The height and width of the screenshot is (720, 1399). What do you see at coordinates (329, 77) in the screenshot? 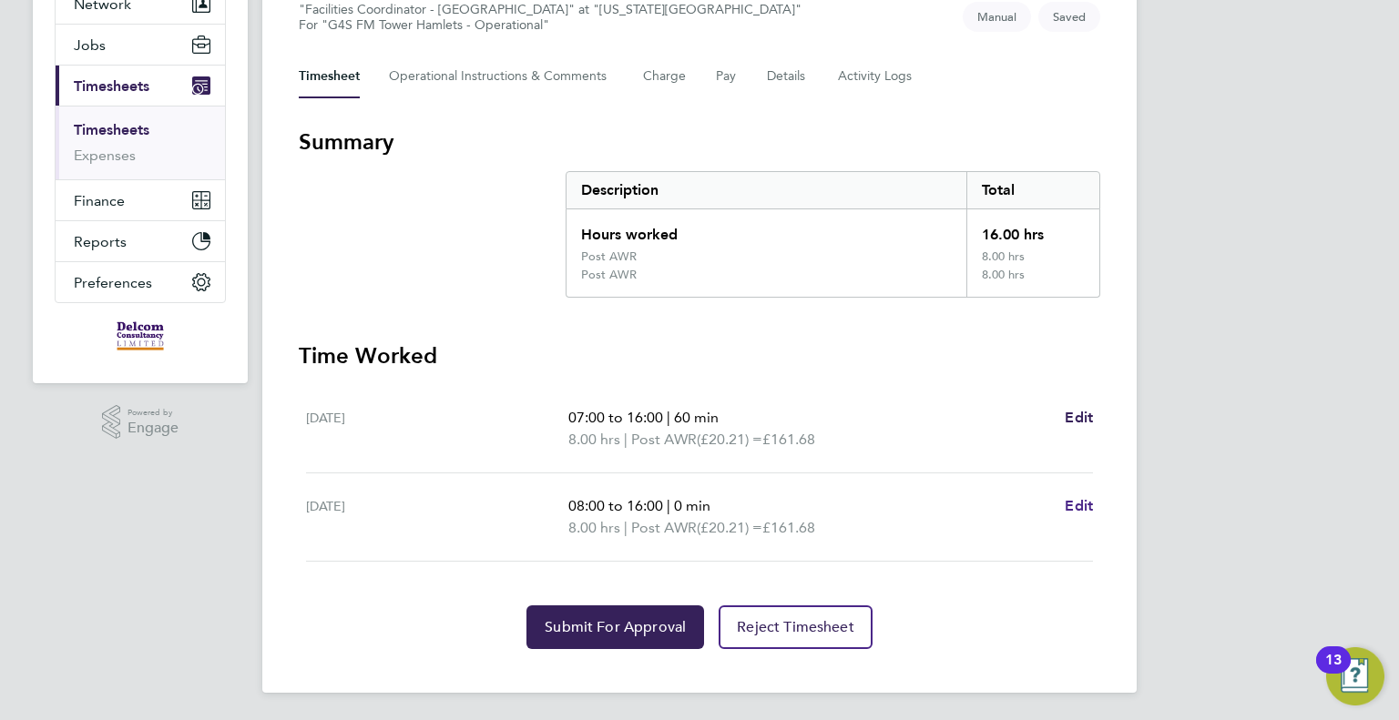
I see `button: Timesheet` at bounding box center [329, 77].